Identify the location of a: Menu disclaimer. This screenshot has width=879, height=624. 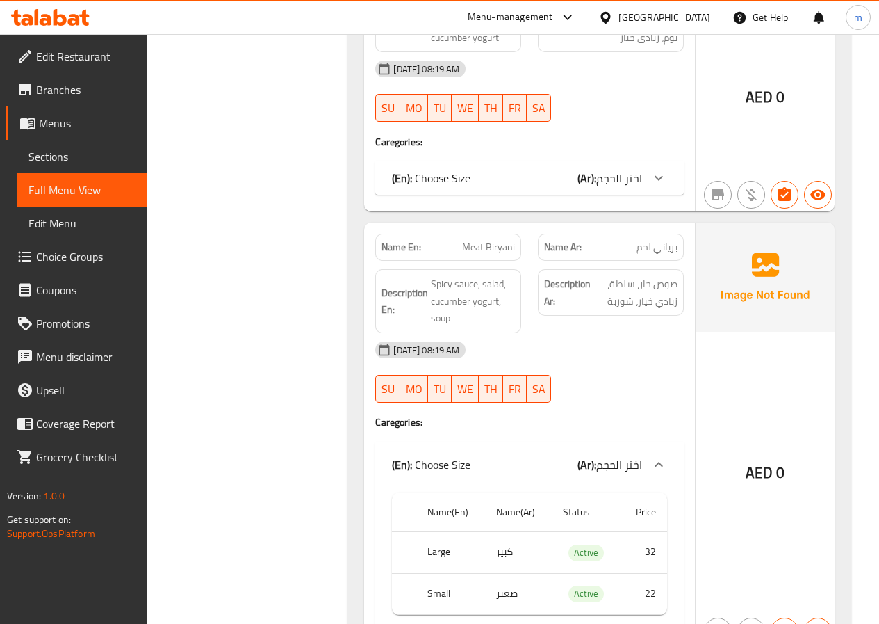
(76, 357).